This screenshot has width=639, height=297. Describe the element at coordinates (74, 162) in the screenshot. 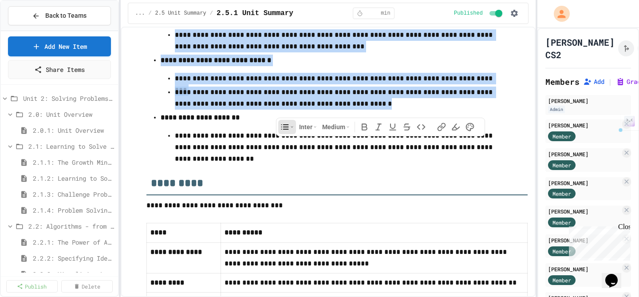

I see `span: 2.1.1: The Growth Mindset` at that location.